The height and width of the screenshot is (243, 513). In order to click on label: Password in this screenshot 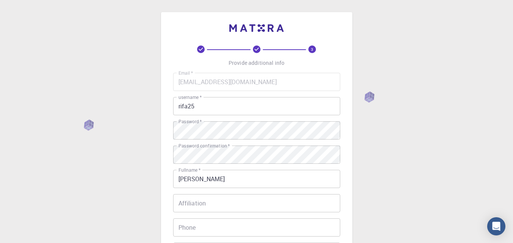, I will do `click(190, 121)`.